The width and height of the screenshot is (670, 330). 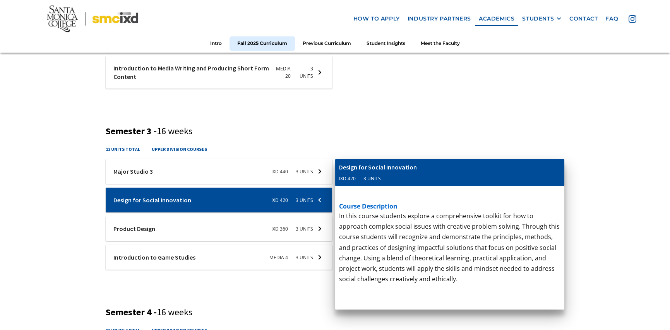 What do you see at coordinates (377, 19) in the screenshot?
I see `a: how to apply` at bounding box center [377, 19].